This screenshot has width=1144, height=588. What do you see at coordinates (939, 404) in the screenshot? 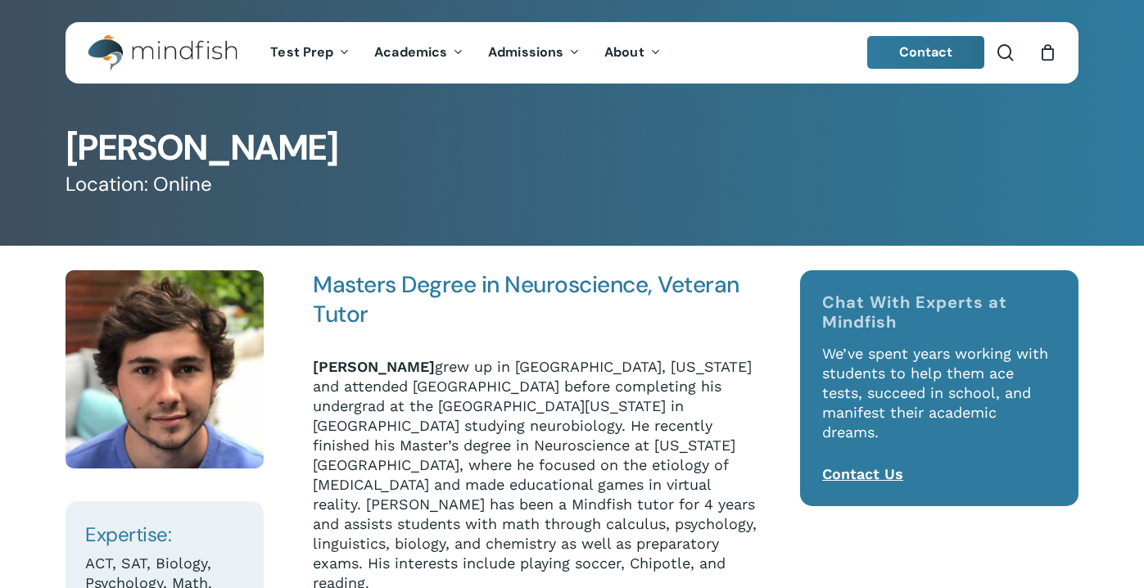
I see `p: We’ve spent years working with students to help them ace tests, succeed in school, and manifest t...` at bounding box center [939, 404].